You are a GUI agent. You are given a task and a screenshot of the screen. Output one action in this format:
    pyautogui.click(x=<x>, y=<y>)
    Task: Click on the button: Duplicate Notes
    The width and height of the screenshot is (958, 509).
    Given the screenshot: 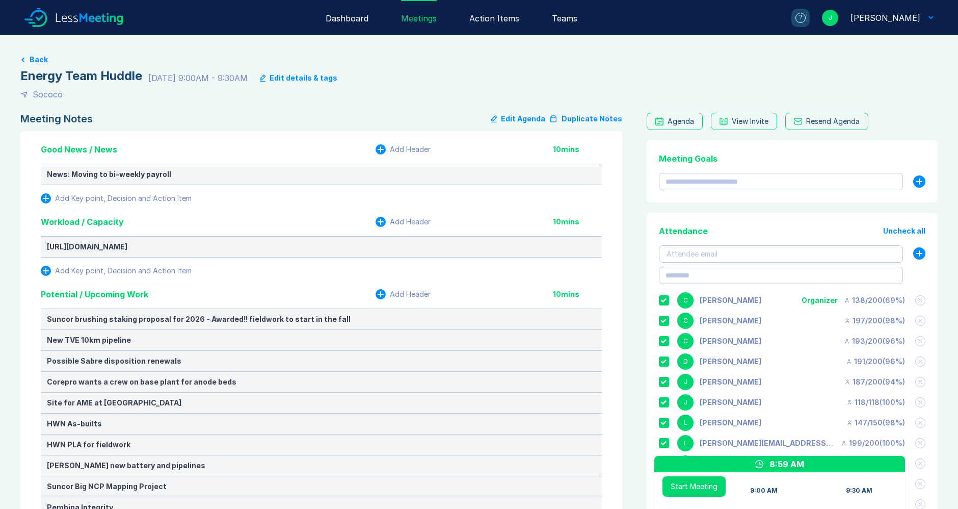 What is the action you would take?
    pyautogui.click(x=586, y=119)
    